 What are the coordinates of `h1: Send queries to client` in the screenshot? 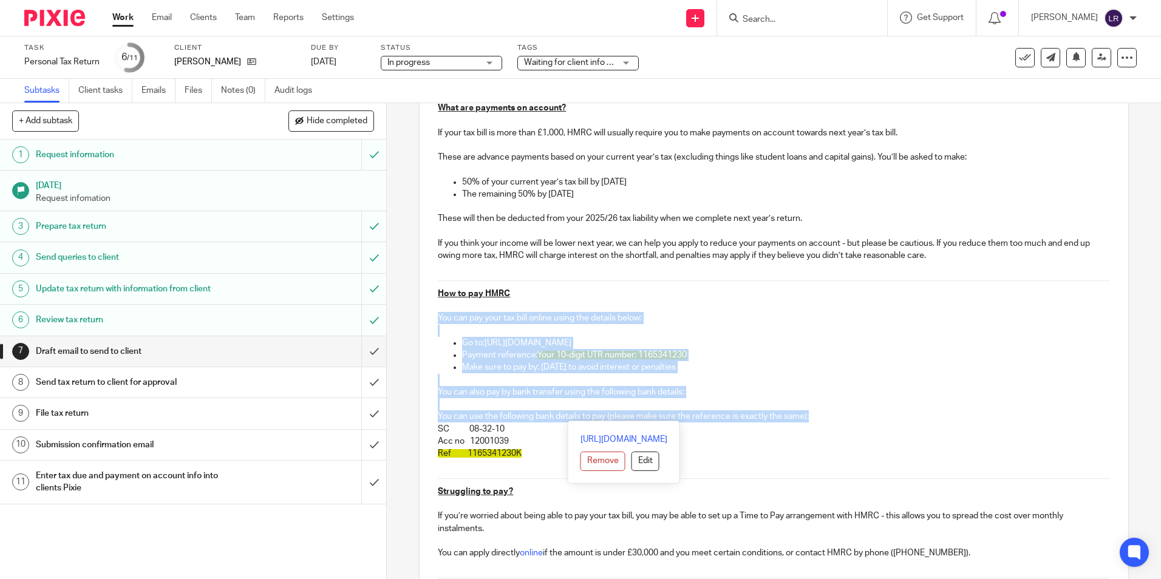 It's located at (140, 258).